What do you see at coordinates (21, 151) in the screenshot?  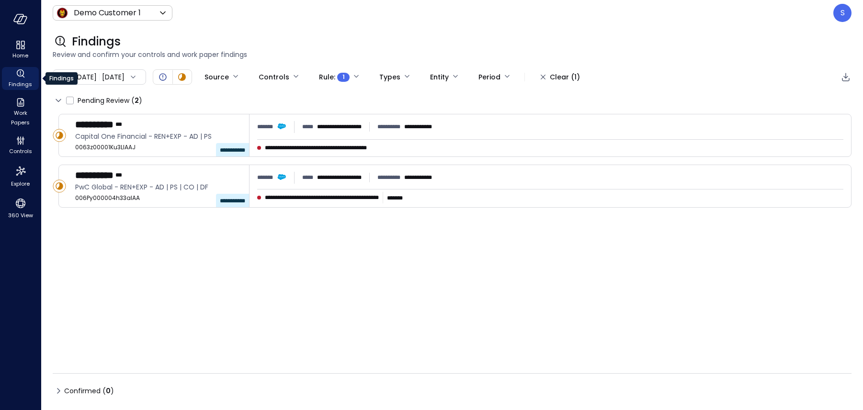 I see `span: Controls` at bounding box center [21, 151].